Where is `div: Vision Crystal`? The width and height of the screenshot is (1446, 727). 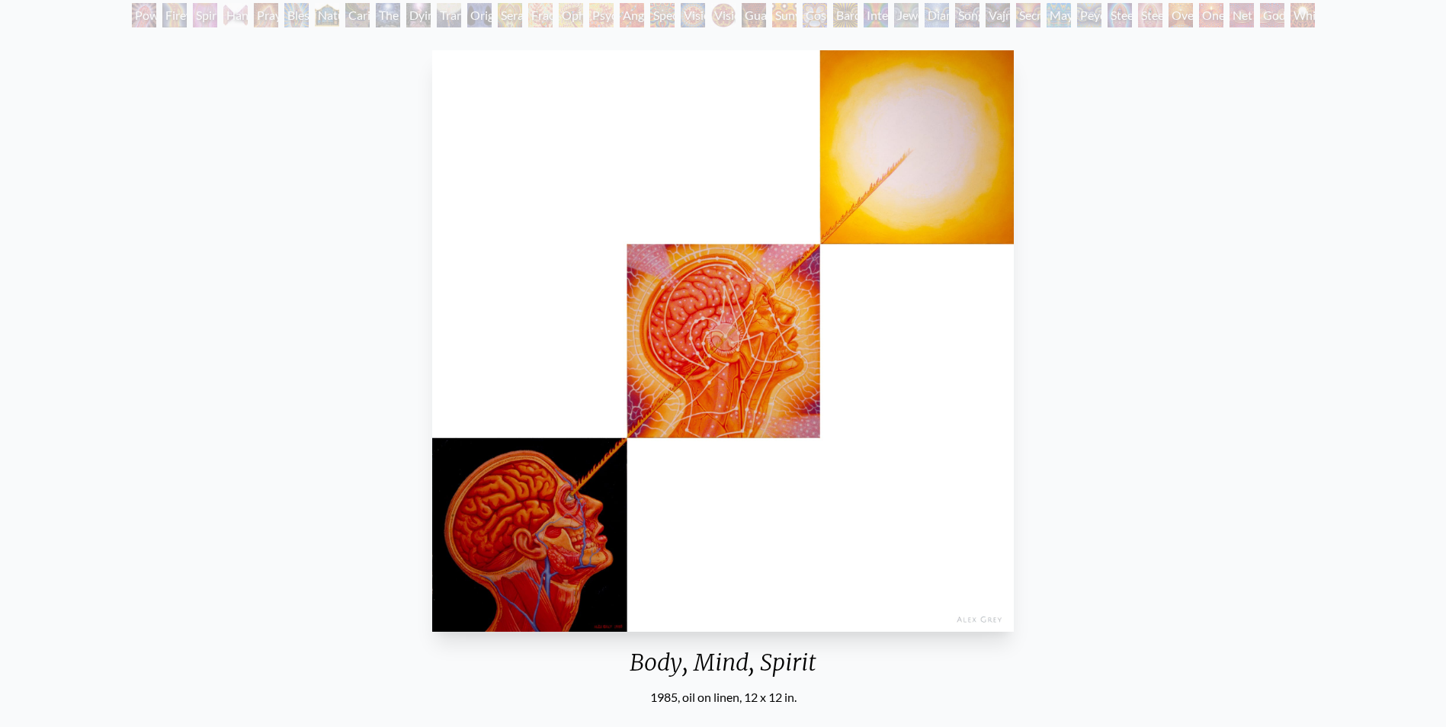
div: Vision Crystal is located at coordinates (693, 15).